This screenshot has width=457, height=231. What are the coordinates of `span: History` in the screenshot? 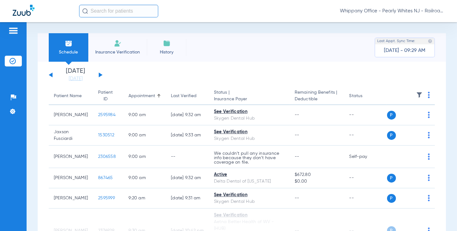 It's located at (167, 52).